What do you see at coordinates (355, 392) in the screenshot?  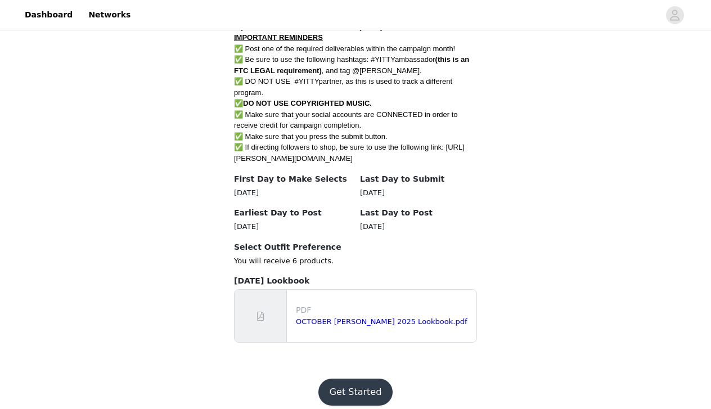 I see `button: Get Started` at bounding box center [355, 392].